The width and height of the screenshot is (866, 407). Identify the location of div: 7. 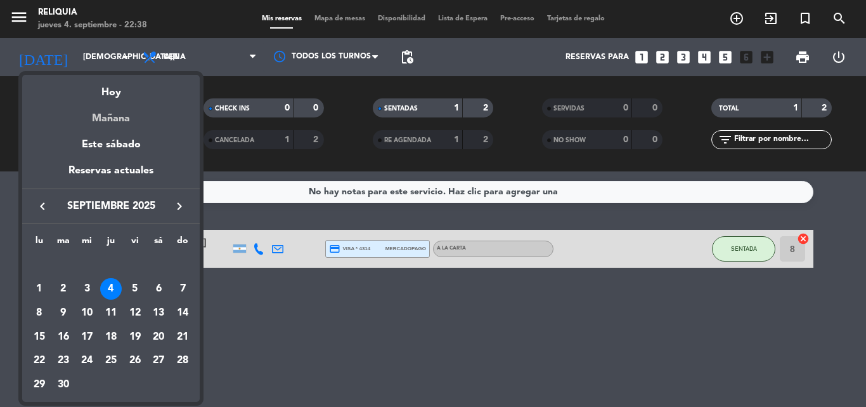
(183, 289).